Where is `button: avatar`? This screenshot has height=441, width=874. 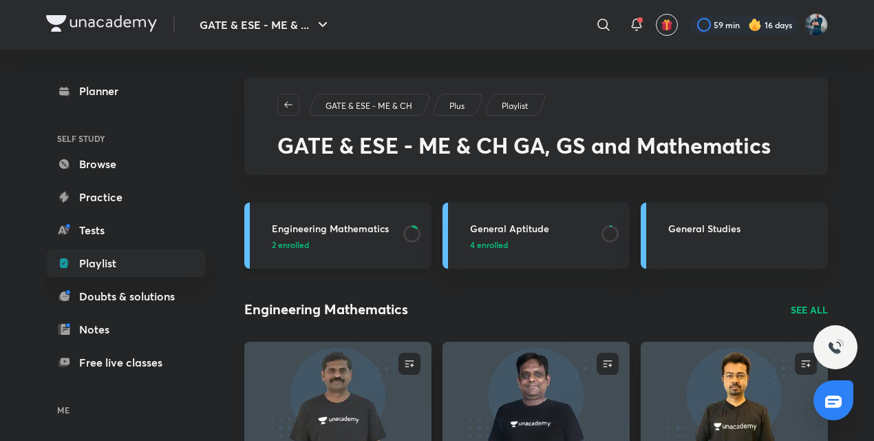
button: avatar is located at coordinates (667, 25).